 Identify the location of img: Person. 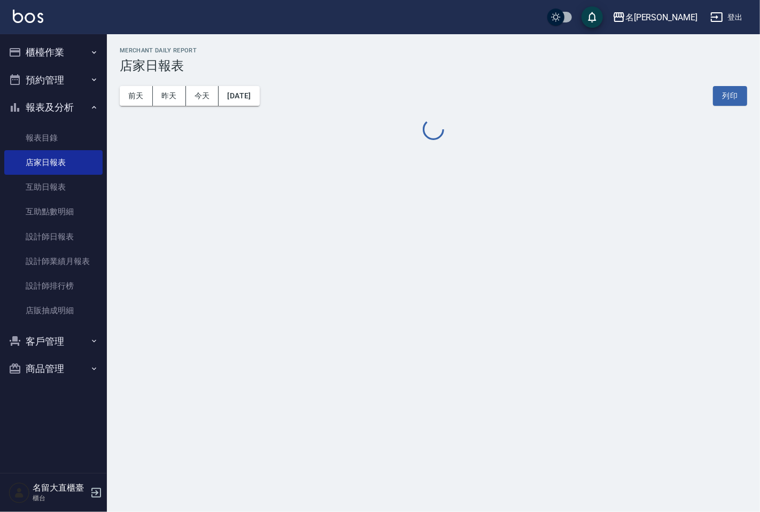
(19, 493).